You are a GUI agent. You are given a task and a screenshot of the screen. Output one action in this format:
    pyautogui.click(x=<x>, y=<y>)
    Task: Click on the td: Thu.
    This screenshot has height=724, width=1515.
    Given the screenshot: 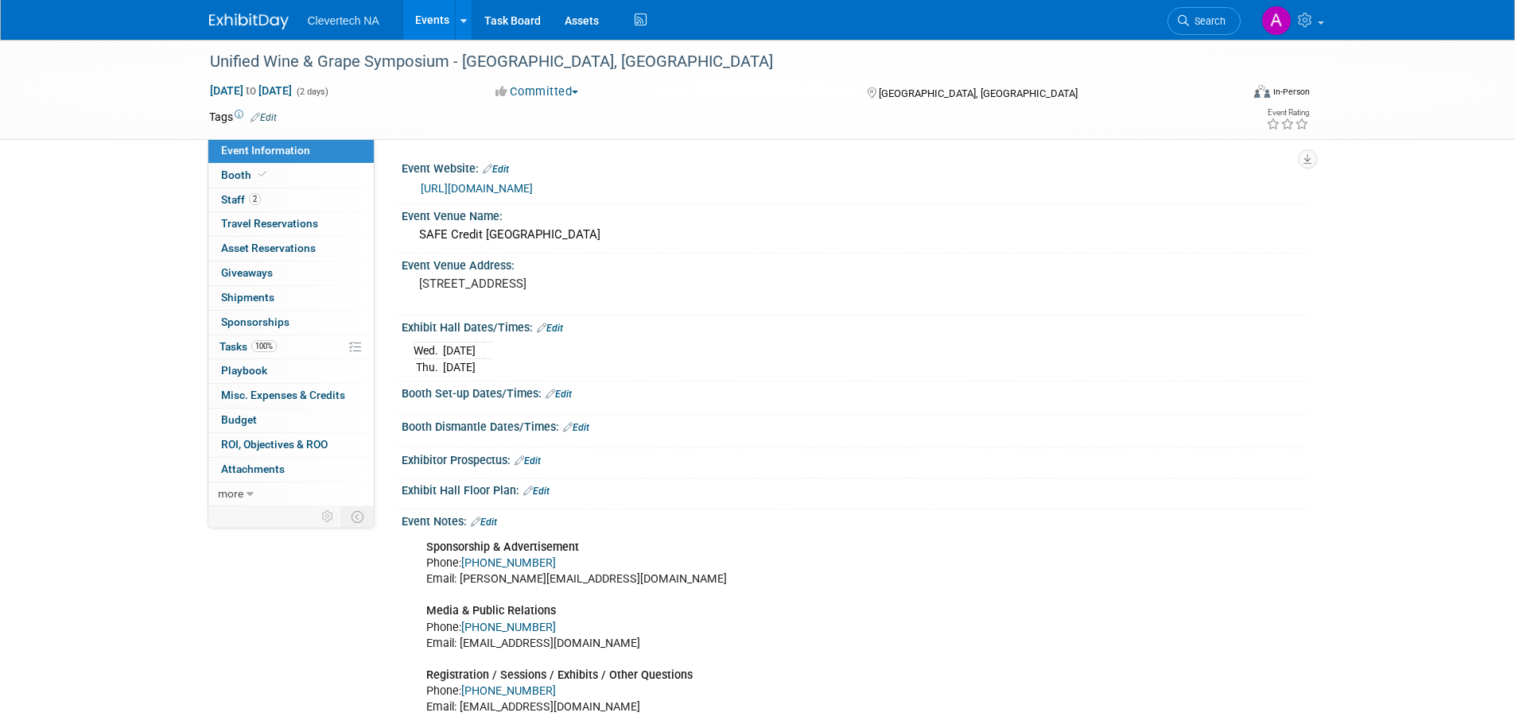 What is the action you would take?
    pyautogui.click(x=428, y=367)
    